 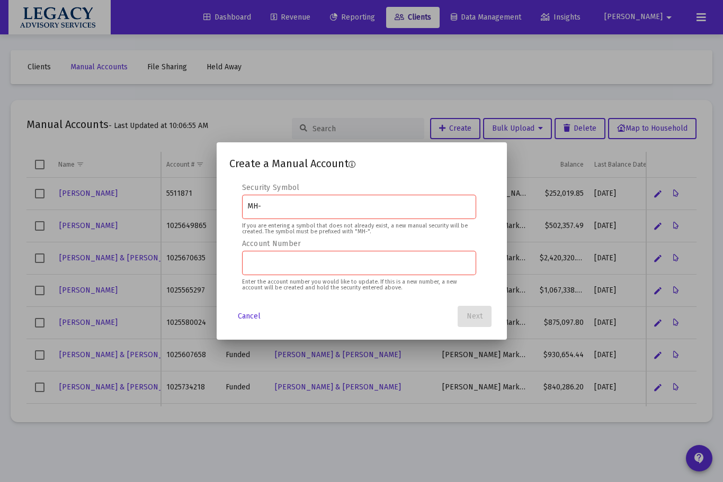 What do you see at coordinates (271, 187) in the screenshot?
I see `label: Security Symbol` at bounding box center [271, 187].